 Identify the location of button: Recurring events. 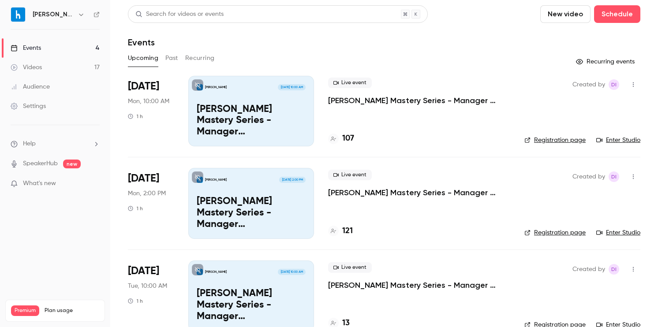
(606, 62).